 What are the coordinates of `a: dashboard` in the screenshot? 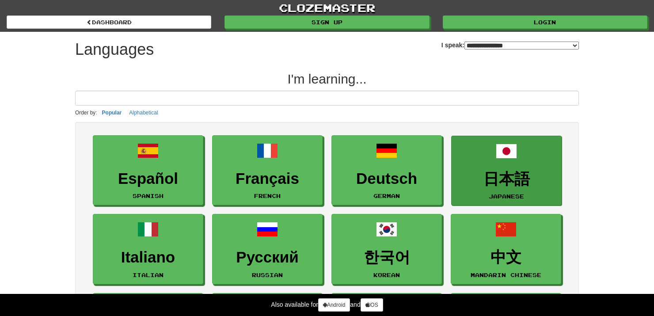 It's located at (109, 22).